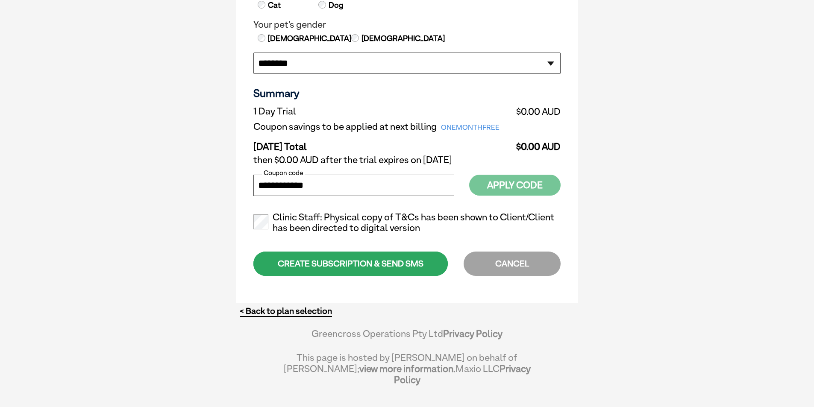  I want to click on div: Greencross Operations Pty Ltd, so click(407, 338).